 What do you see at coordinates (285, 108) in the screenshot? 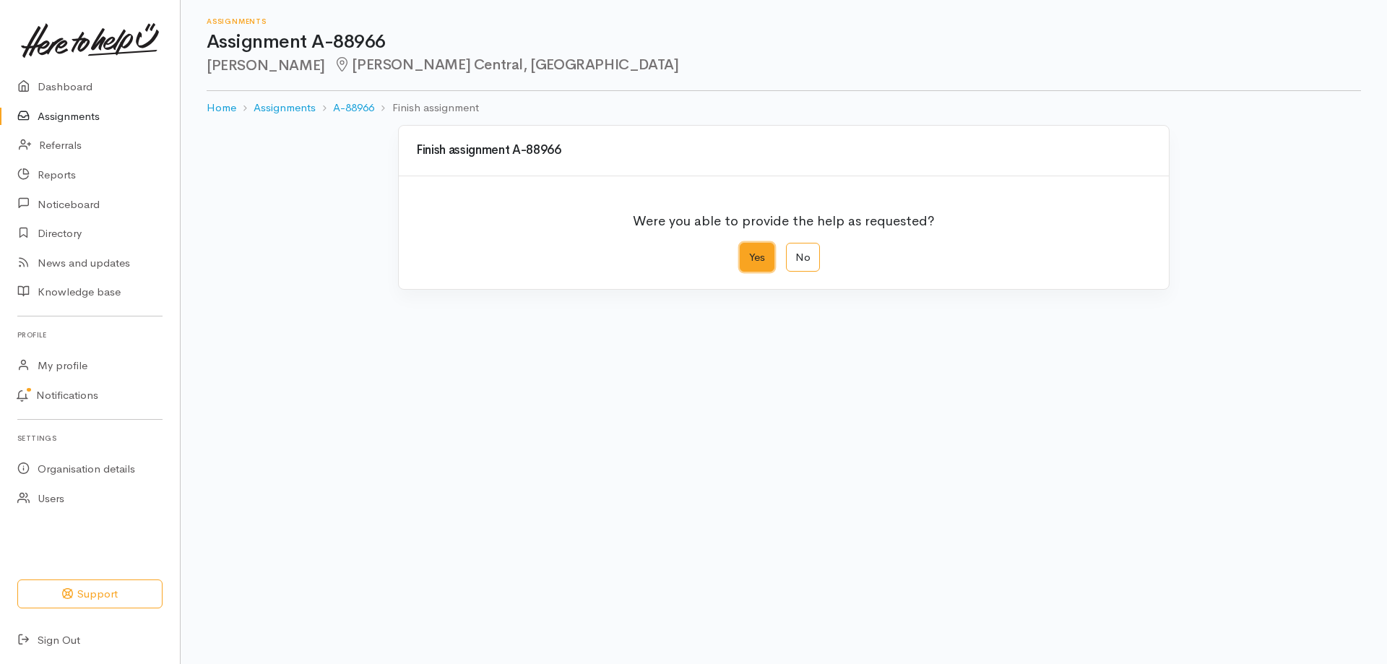
I see `a: Assignments` at bounding box center [285, 108].